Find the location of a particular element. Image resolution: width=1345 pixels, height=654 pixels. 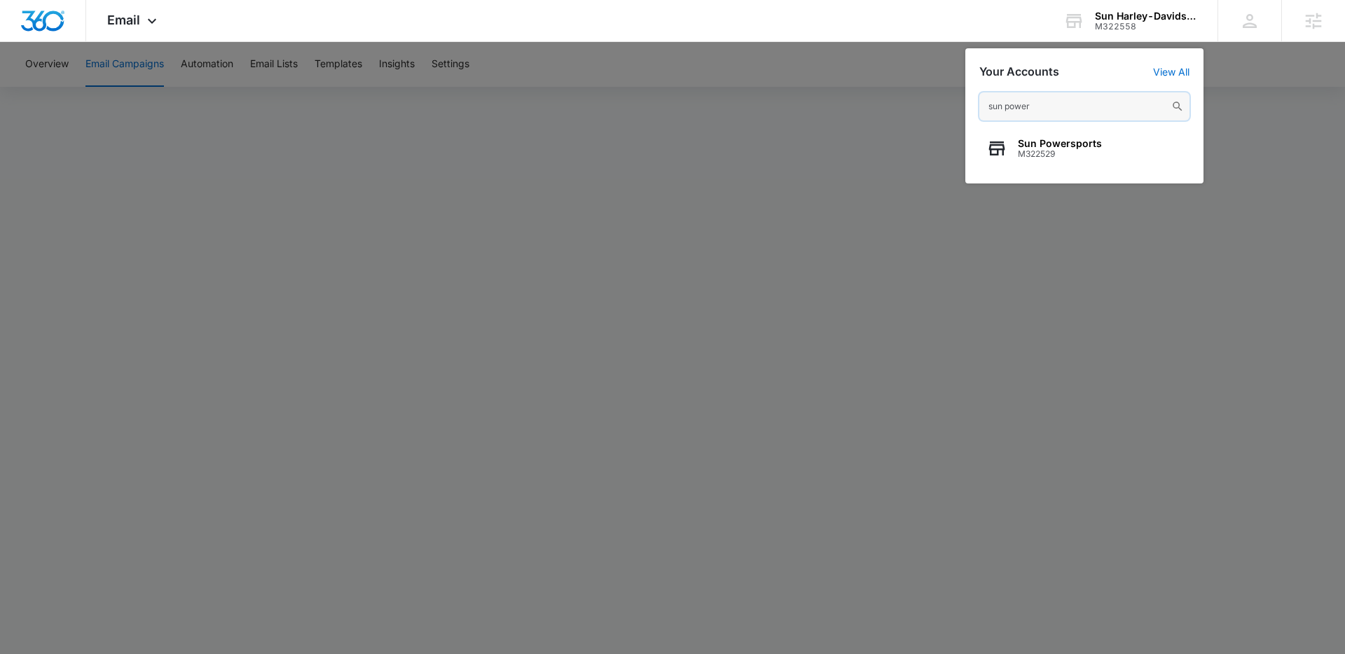

button: Sun PowersportsM322529 is located at coordinates (1085, 149).